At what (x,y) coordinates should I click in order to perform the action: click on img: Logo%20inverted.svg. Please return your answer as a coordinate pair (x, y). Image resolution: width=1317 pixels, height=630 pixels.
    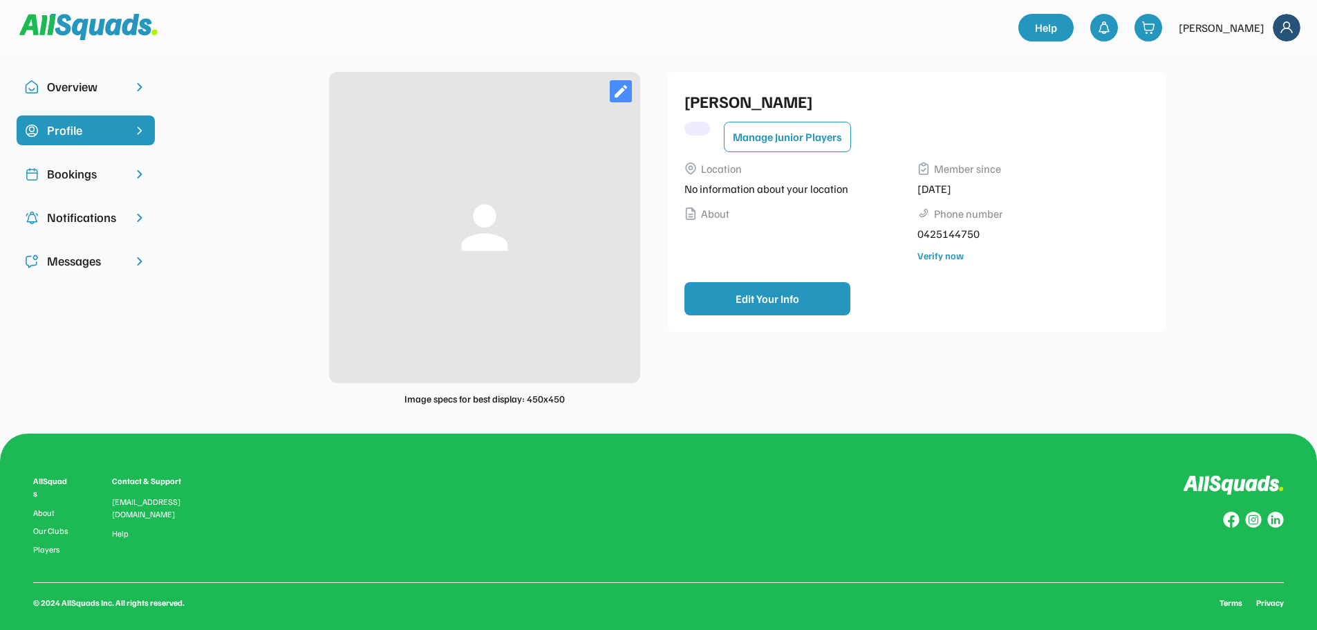
    Looking at the image, I should click on (1233, 485).